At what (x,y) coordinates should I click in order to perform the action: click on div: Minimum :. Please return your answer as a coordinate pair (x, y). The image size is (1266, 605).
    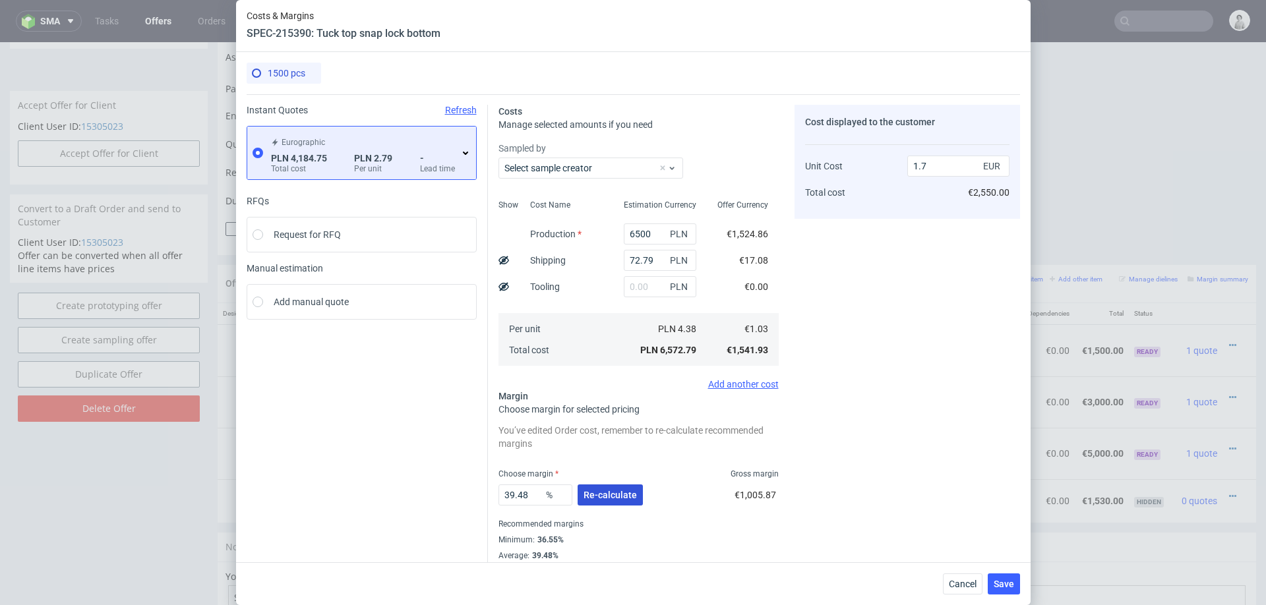
    Looking at the image, I should click on (638, 540).